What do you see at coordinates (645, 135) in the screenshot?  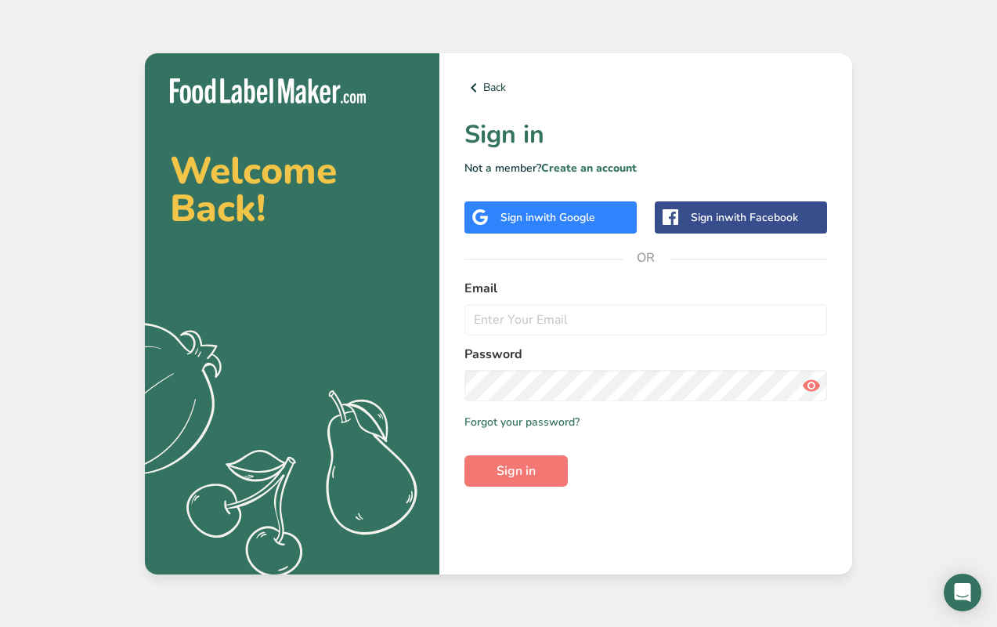 I see `h1: Sign in` at bounding box center [645, 135].